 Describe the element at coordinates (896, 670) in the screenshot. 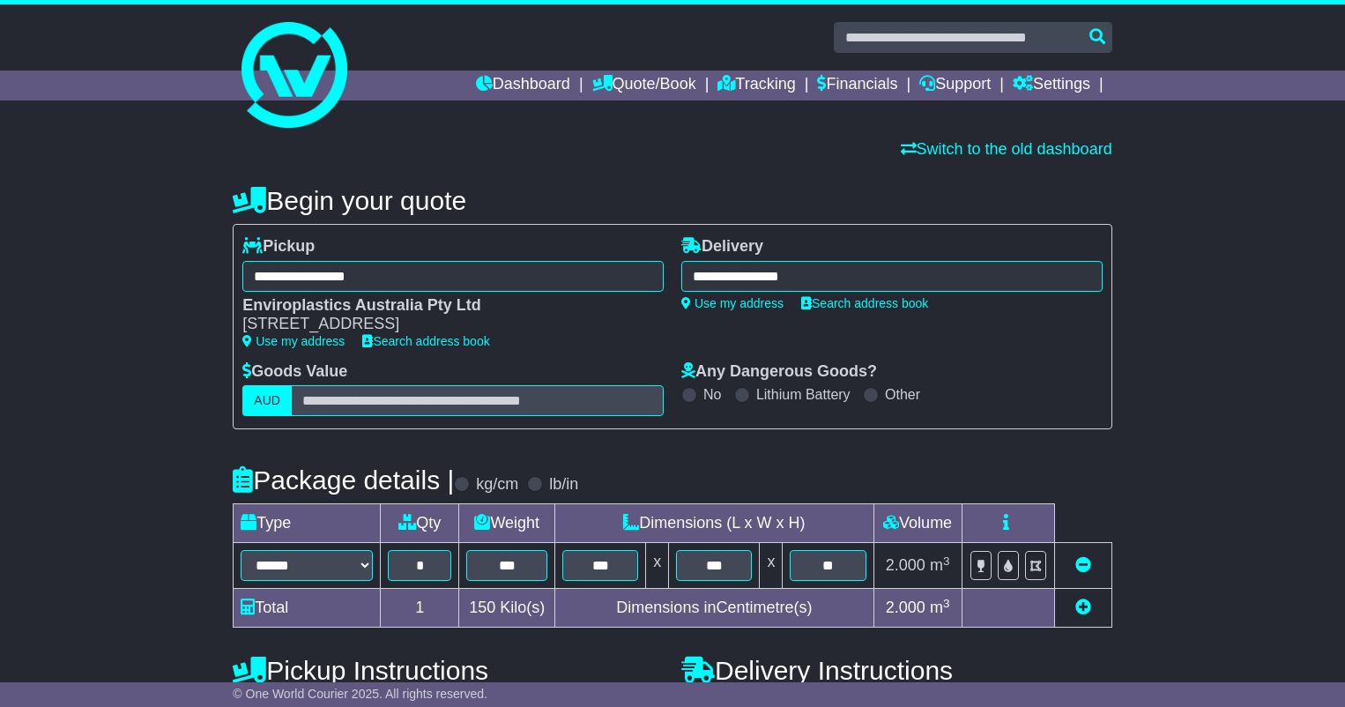

I see `h4: Delivery Instructions` at that location.